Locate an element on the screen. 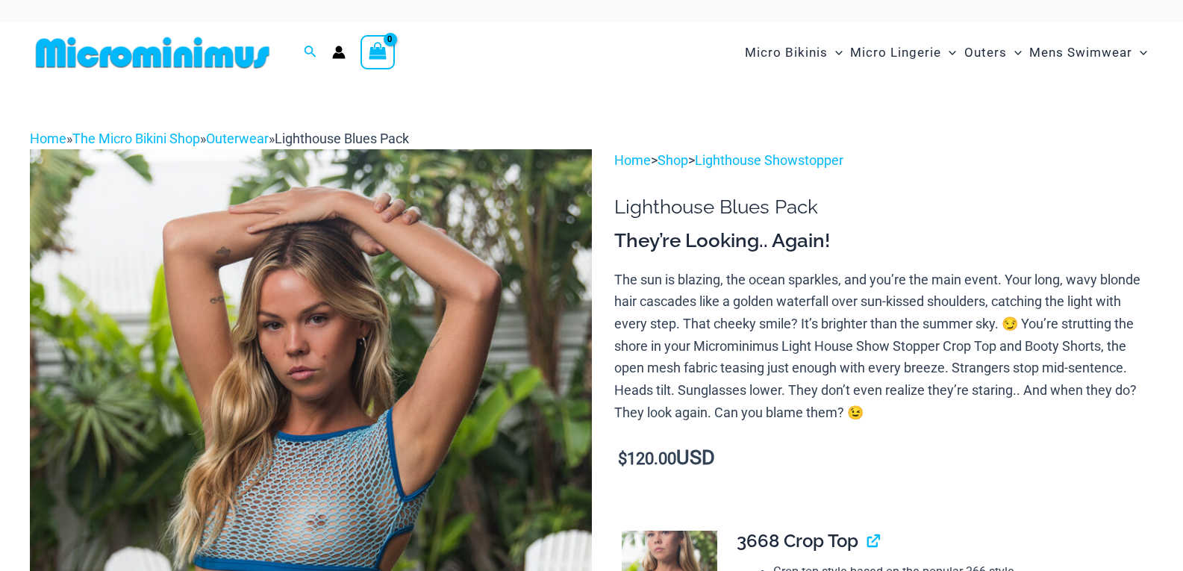 This screenshot has width=1183, height=571. p: The sun is blazing, the ocean sparkles, and you’re the main event. Your long, wavy blonde hair ca... is located at coordinates (884, 346).